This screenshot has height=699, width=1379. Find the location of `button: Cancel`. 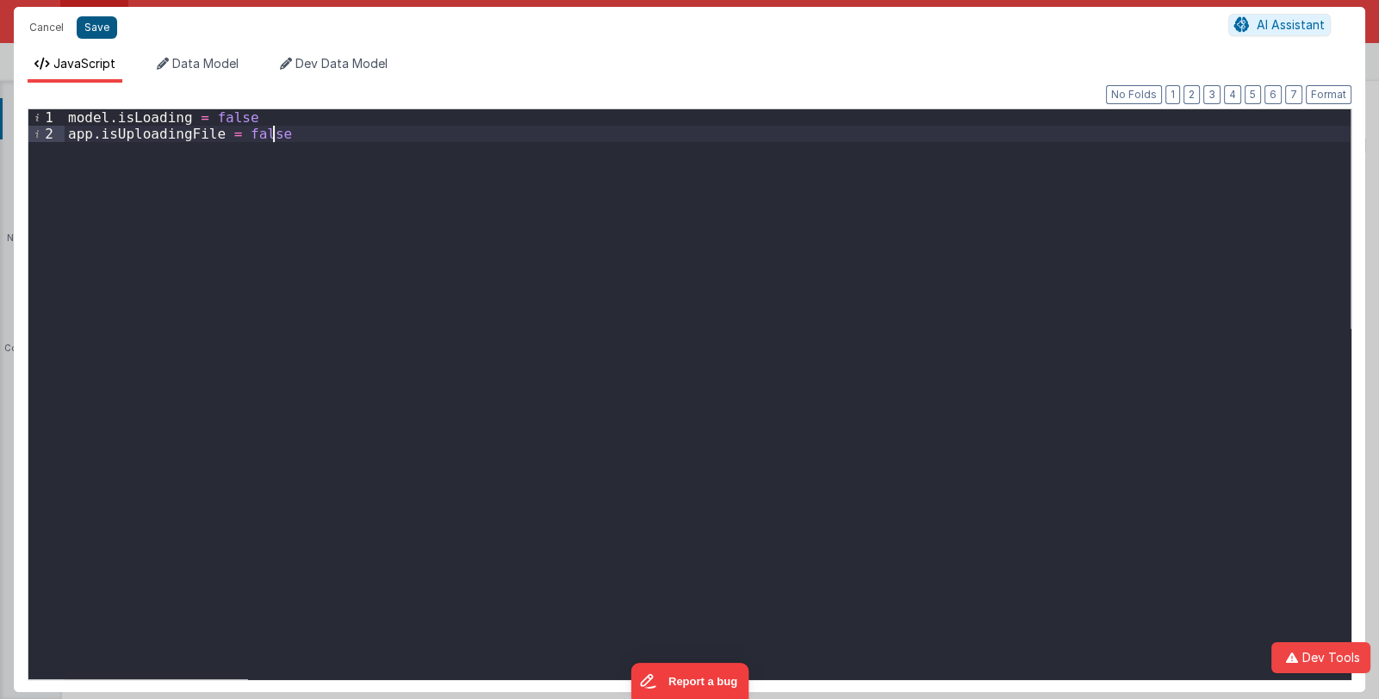

button: Cancel is located at coordinates (47, 28).